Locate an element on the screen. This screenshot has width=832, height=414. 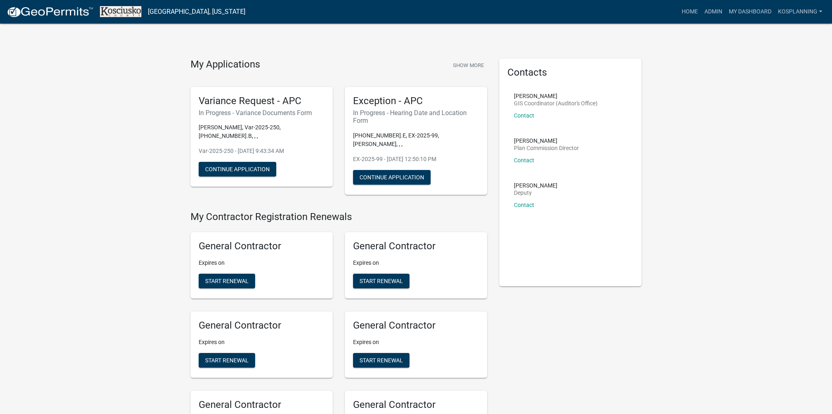
h4: My Contractor Registration Renewals is located at coordinates (339, 217).